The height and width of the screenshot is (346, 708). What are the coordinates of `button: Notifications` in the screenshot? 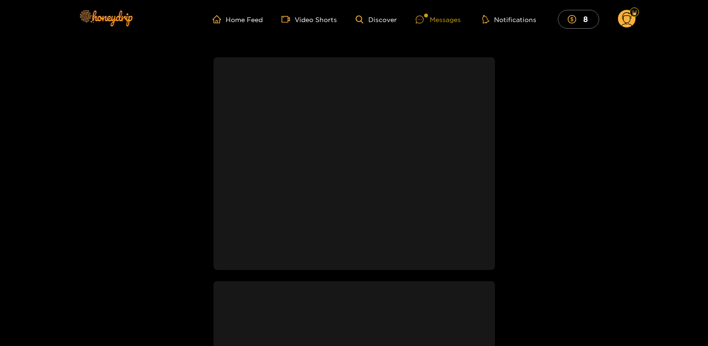 It's located at (509, 19).